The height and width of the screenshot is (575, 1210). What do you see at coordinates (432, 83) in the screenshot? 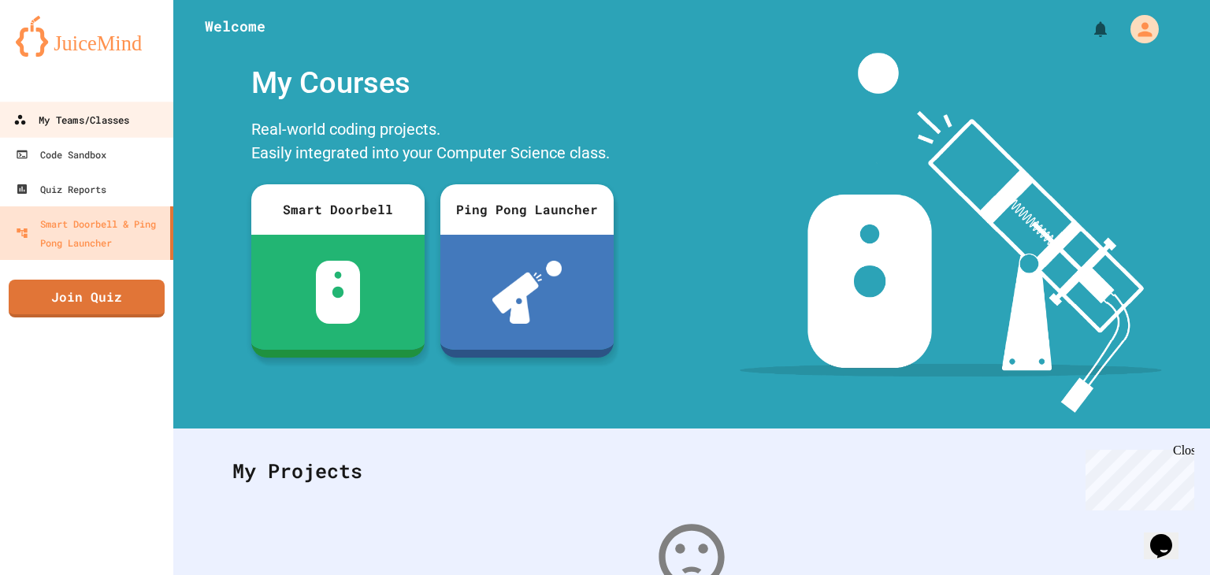
I see `div: My Courses` at bounding box center [432, 83].